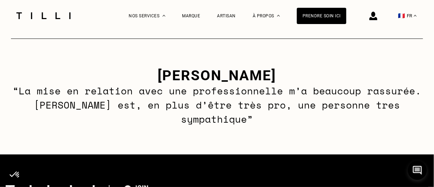  I want to click on img: Menu déroulant, so click(164, 16).